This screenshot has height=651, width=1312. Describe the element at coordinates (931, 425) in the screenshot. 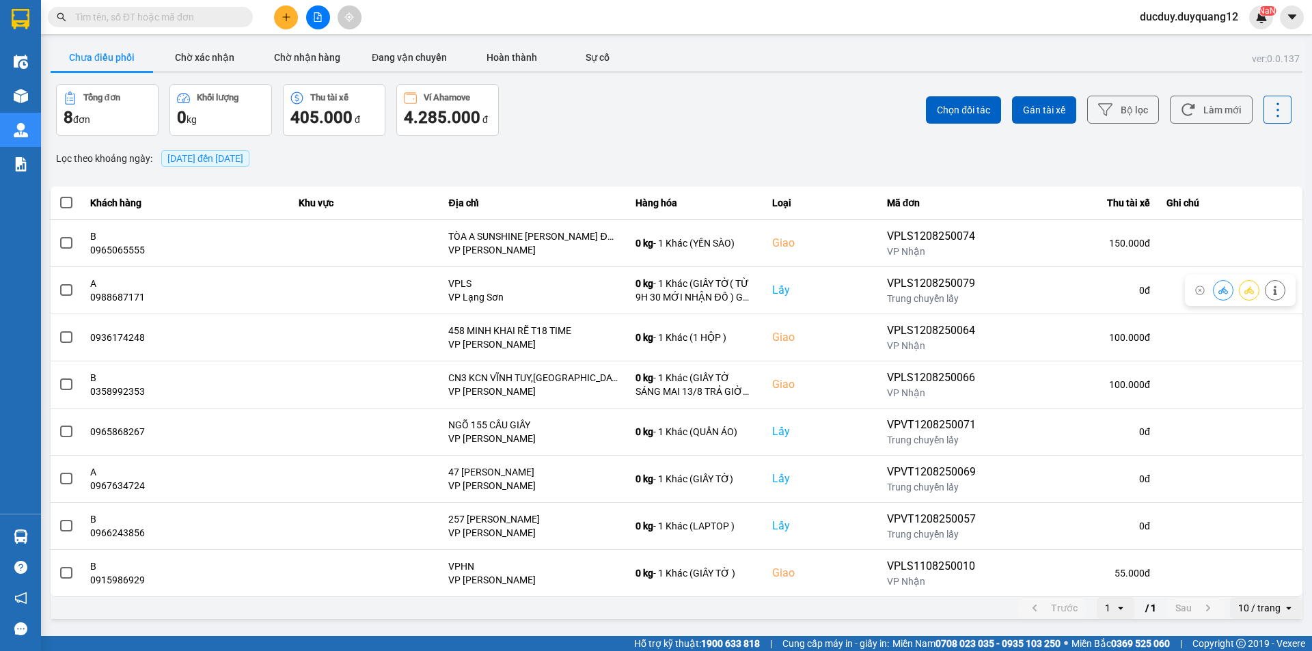

I see `div: VPVT1208250071` at that location.